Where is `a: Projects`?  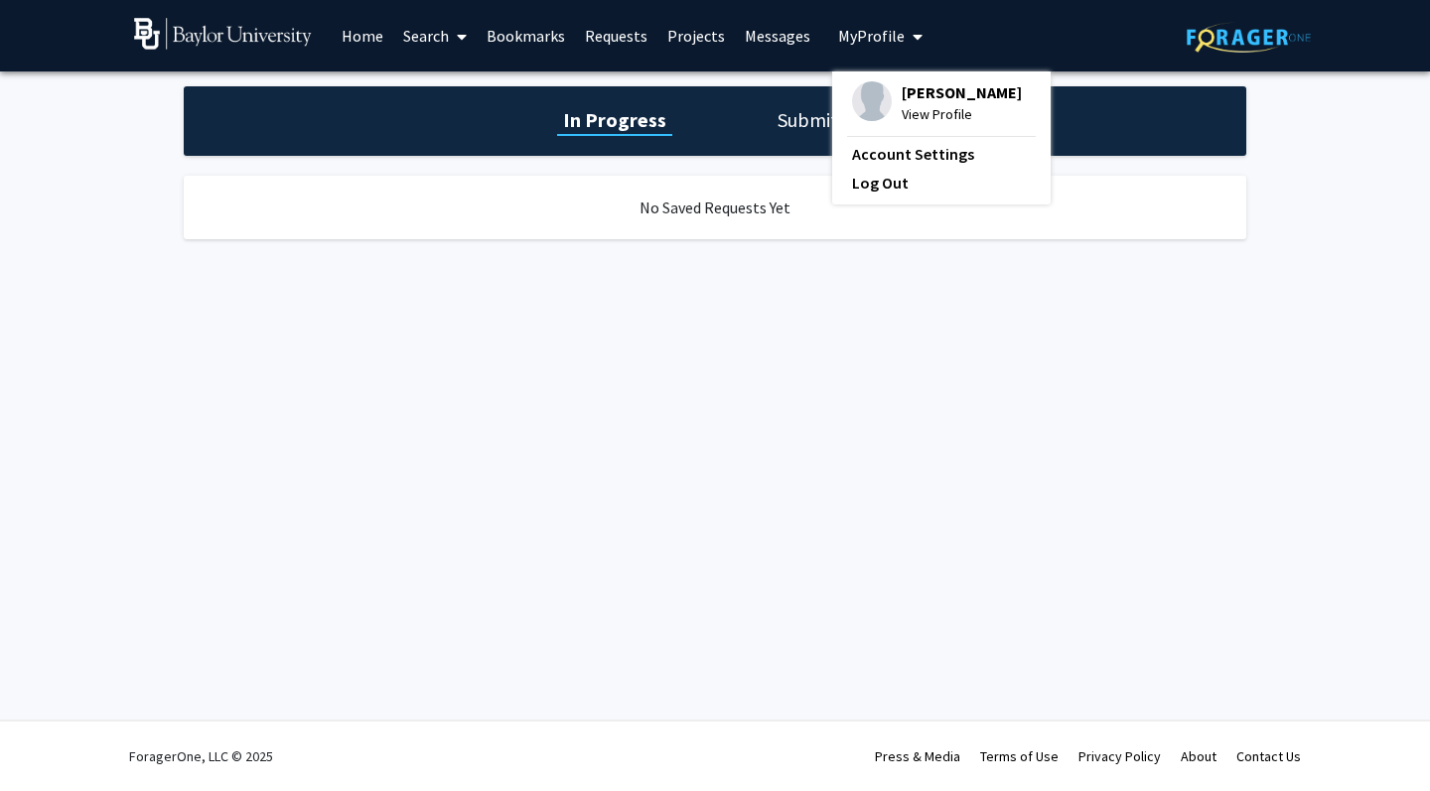 a: Projects is located at coordinates (696, 36).